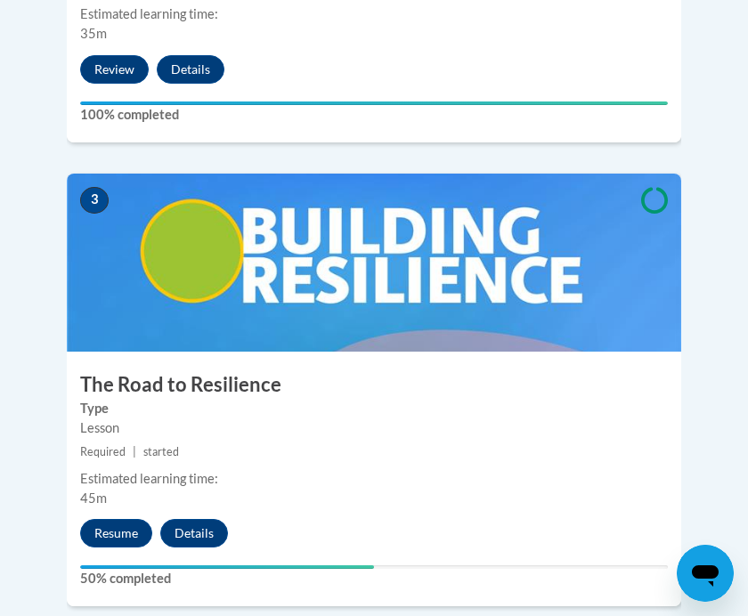  Describe the element at coordinates (94, 200) in the screenshot. I see `span: 3` at that location.